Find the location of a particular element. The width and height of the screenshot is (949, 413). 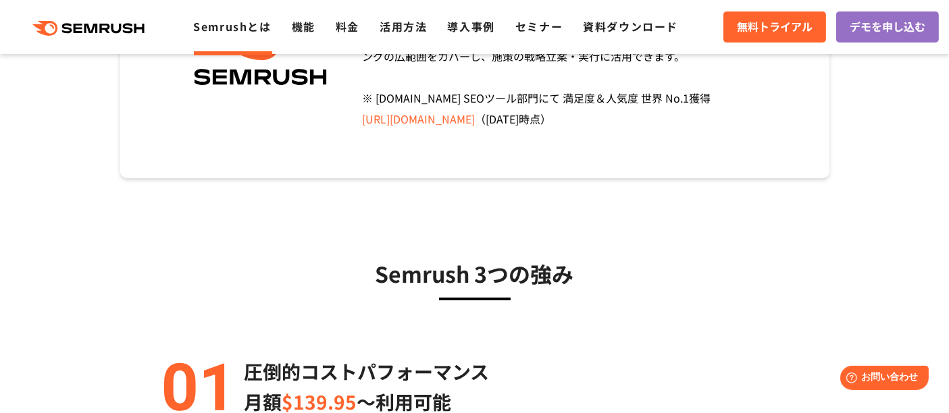

span: 無料トライアル is located at coordinates (775, 27).